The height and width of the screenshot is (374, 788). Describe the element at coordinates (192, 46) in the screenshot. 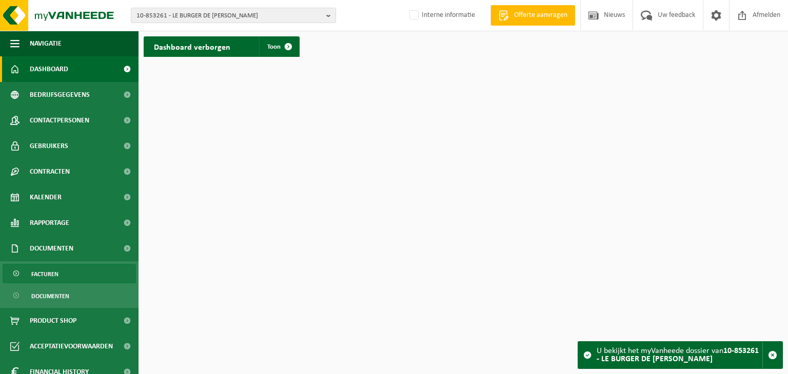

I see `h2: Dashboard verborgen` at that location.